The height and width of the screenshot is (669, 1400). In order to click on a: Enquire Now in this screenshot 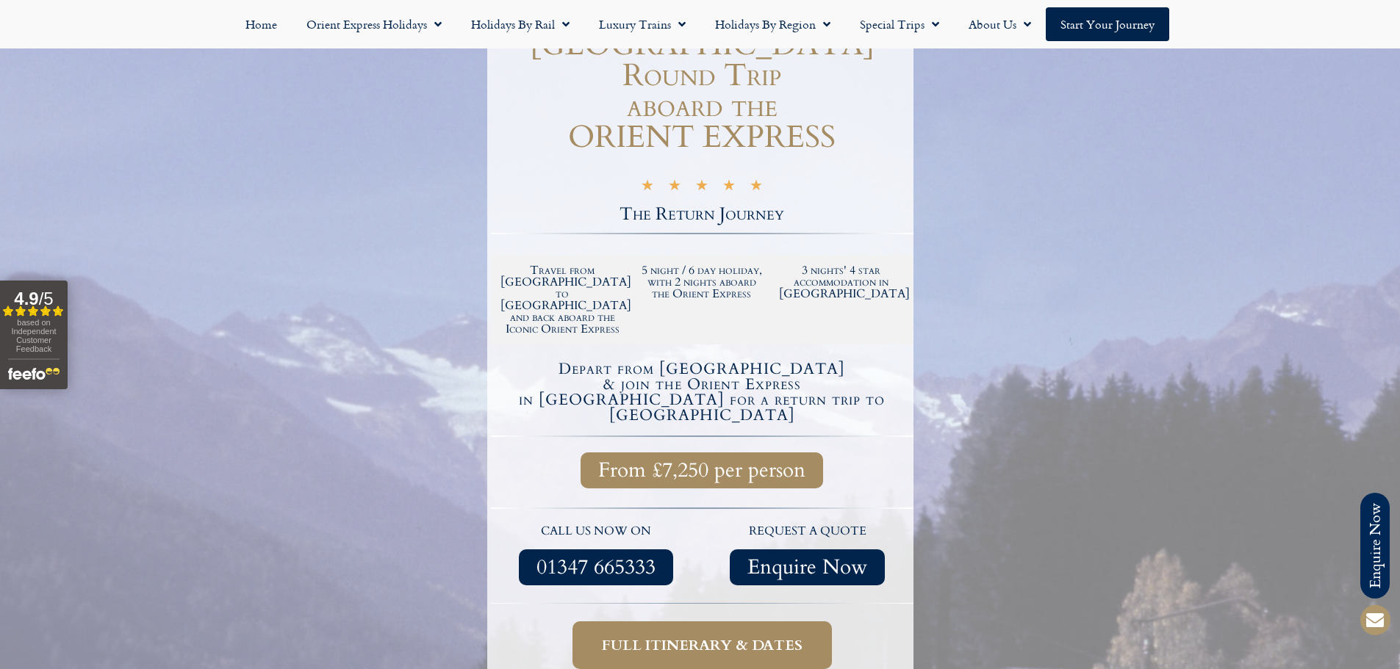, I will do `click(807, 567)`.